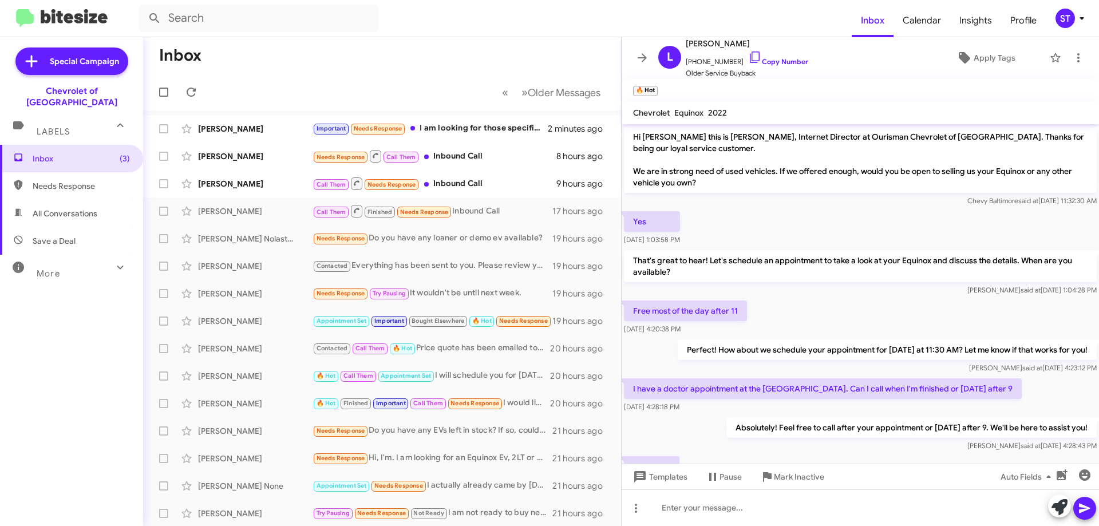 The width and height of the screenshot is (1099, 526). I want to click on button: Apply Tags, so click(985, 58).